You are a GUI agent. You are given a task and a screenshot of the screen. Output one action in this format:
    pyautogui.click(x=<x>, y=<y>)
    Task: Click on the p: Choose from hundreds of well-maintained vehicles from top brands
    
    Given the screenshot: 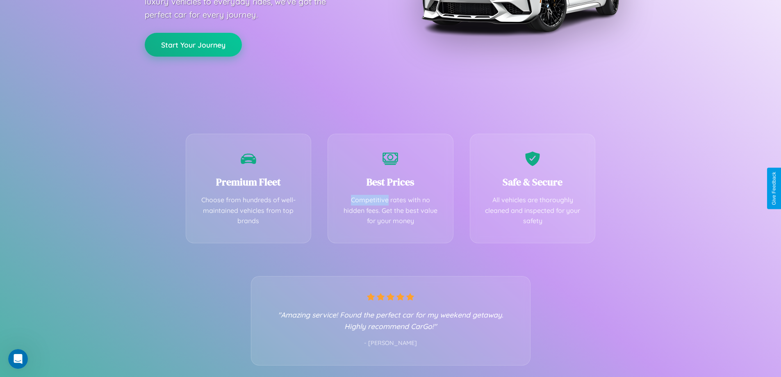 What is the action you would take?
    pyautogui.click(x=249, y=210)
    